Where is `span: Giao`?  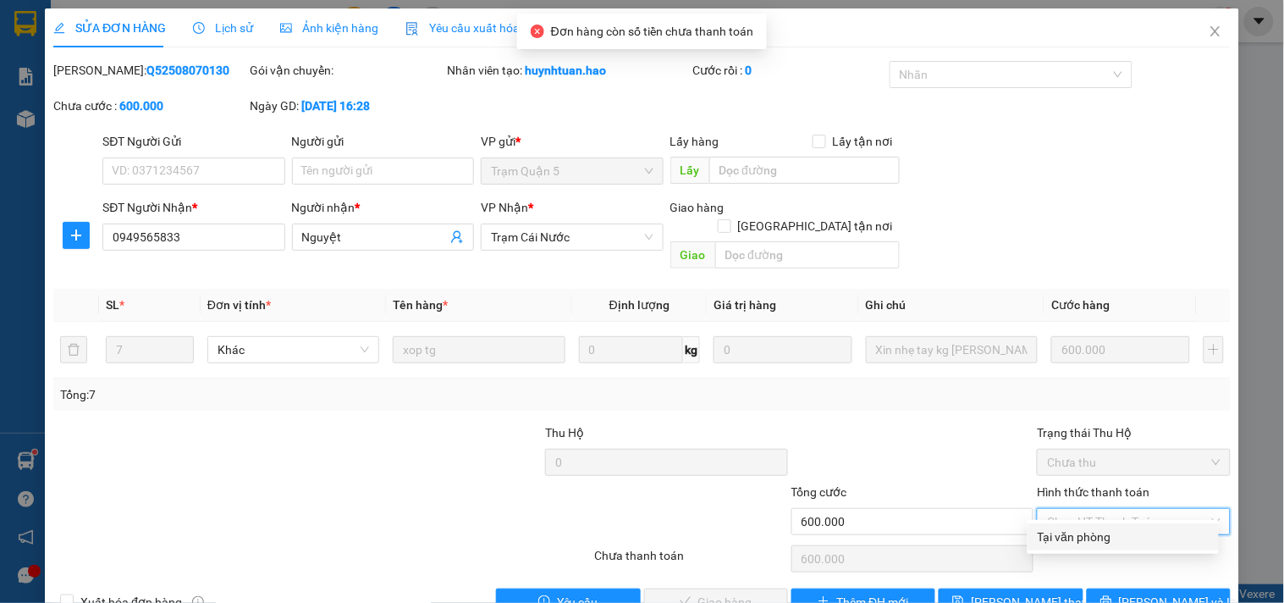 span: Giao is located at coordinates (692, 255).